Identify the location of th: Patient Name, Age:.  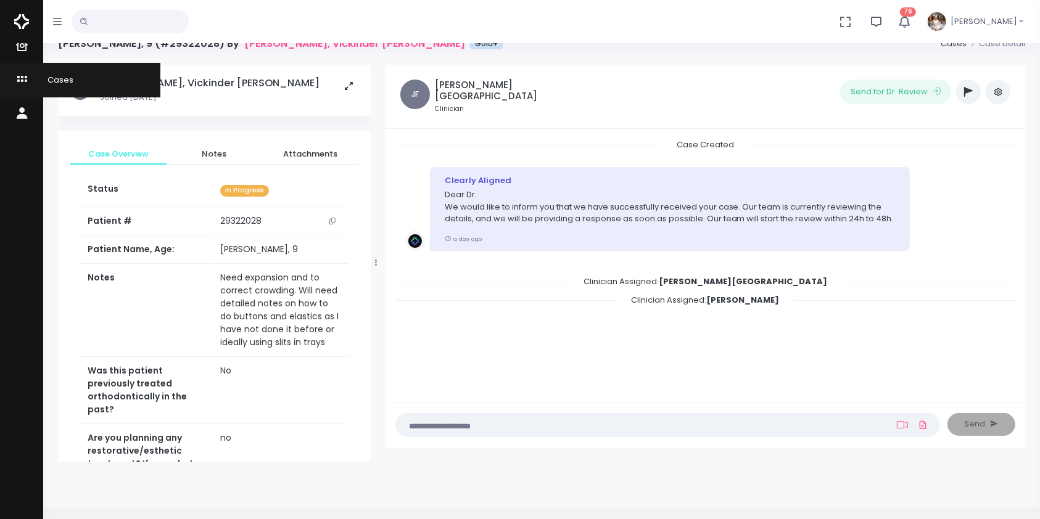
(146, 250).